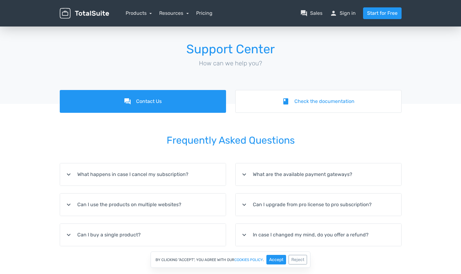 The width and height of the screenshot is (461, 274). Describe the element at coordinates (143, 235) in the screenshot. I see `summary: expand_moreCan I buy a single product?` at that location.